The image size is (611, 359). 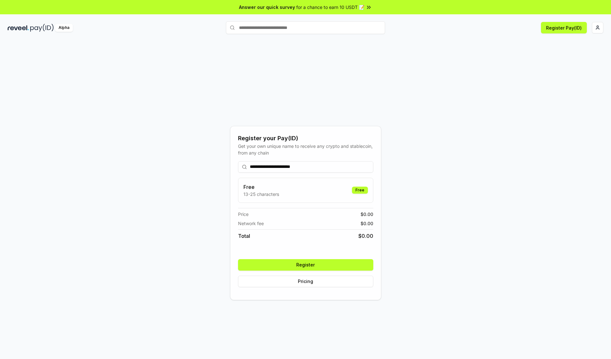 What do you see at coordinates (42, 28) in the screenshot?
I see `img: pay_id` at bounding box center [42, 28].